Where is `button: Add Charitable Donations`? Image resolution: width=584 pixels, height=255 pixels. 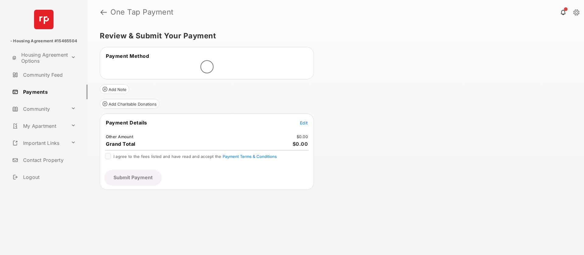 button: Add Charitable Donations is located at coordinates (130, 104).